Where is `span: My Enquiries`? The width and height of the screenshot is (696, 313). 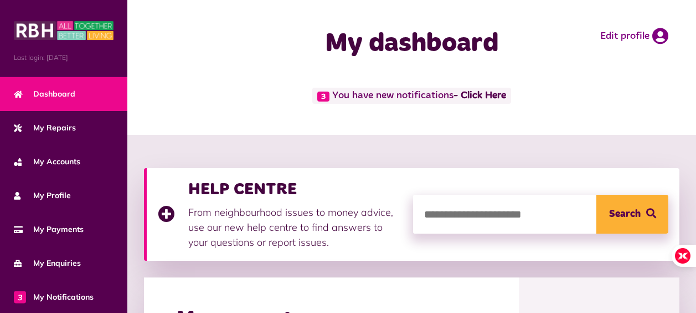
span: My Enquiries is located at coordinates (47, 263).